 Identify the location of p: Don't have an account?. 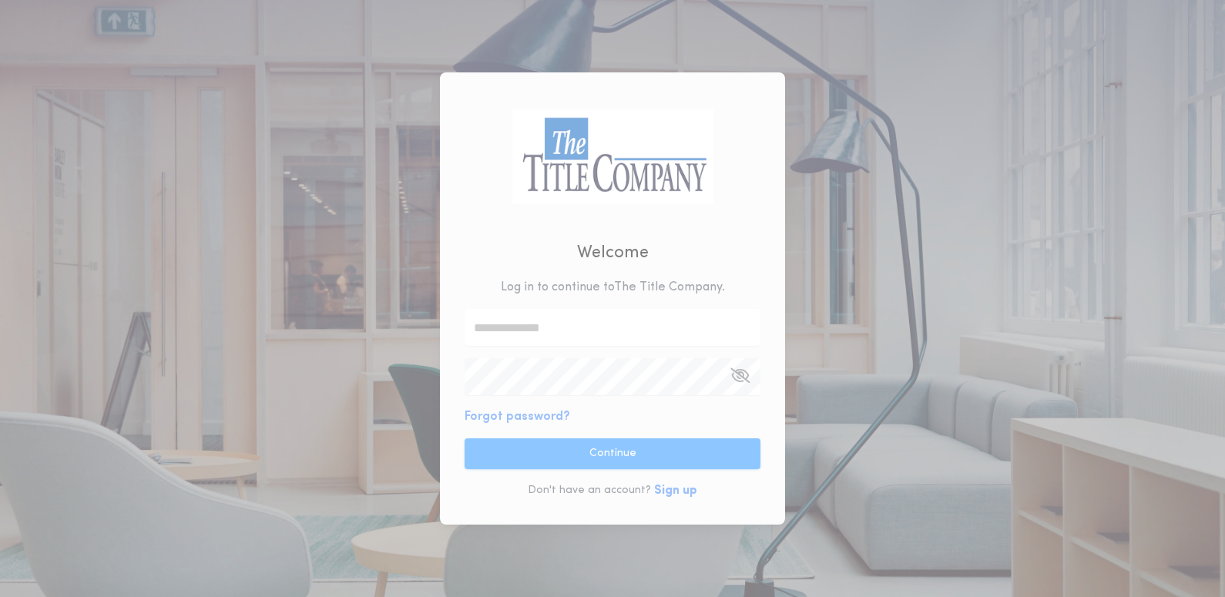
(589, 491).